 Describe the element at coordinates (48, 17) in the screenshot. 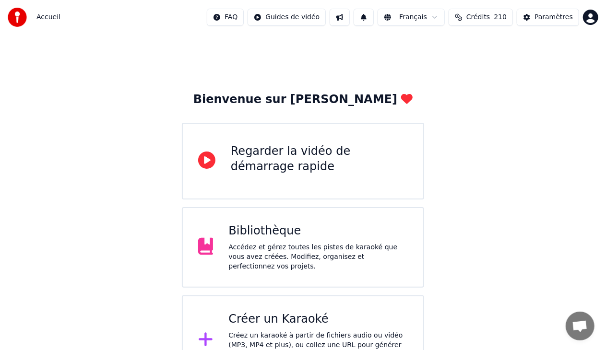

I see `span: Accueil` at that location.